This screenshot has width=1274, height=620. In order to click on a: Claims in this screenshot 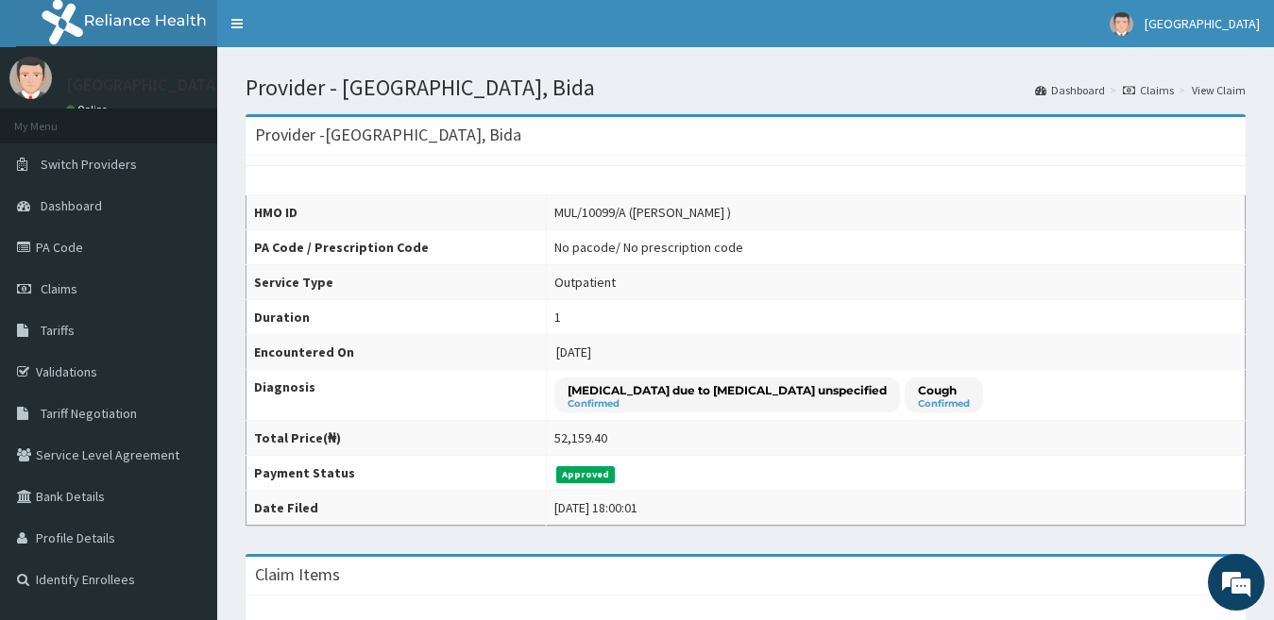, I will do `click(1148, 90)`.